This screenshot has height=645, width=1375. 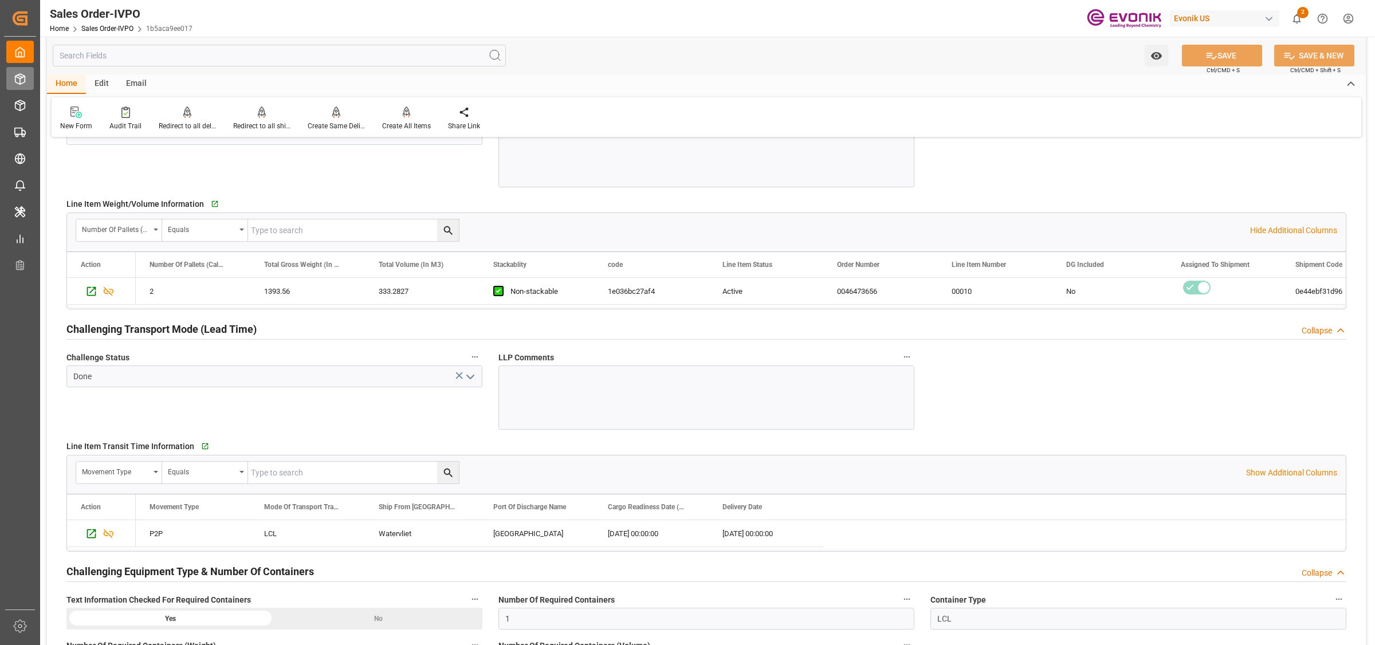 I want to click on div: Sales Order-IVPO, so click(x=121, y=14).